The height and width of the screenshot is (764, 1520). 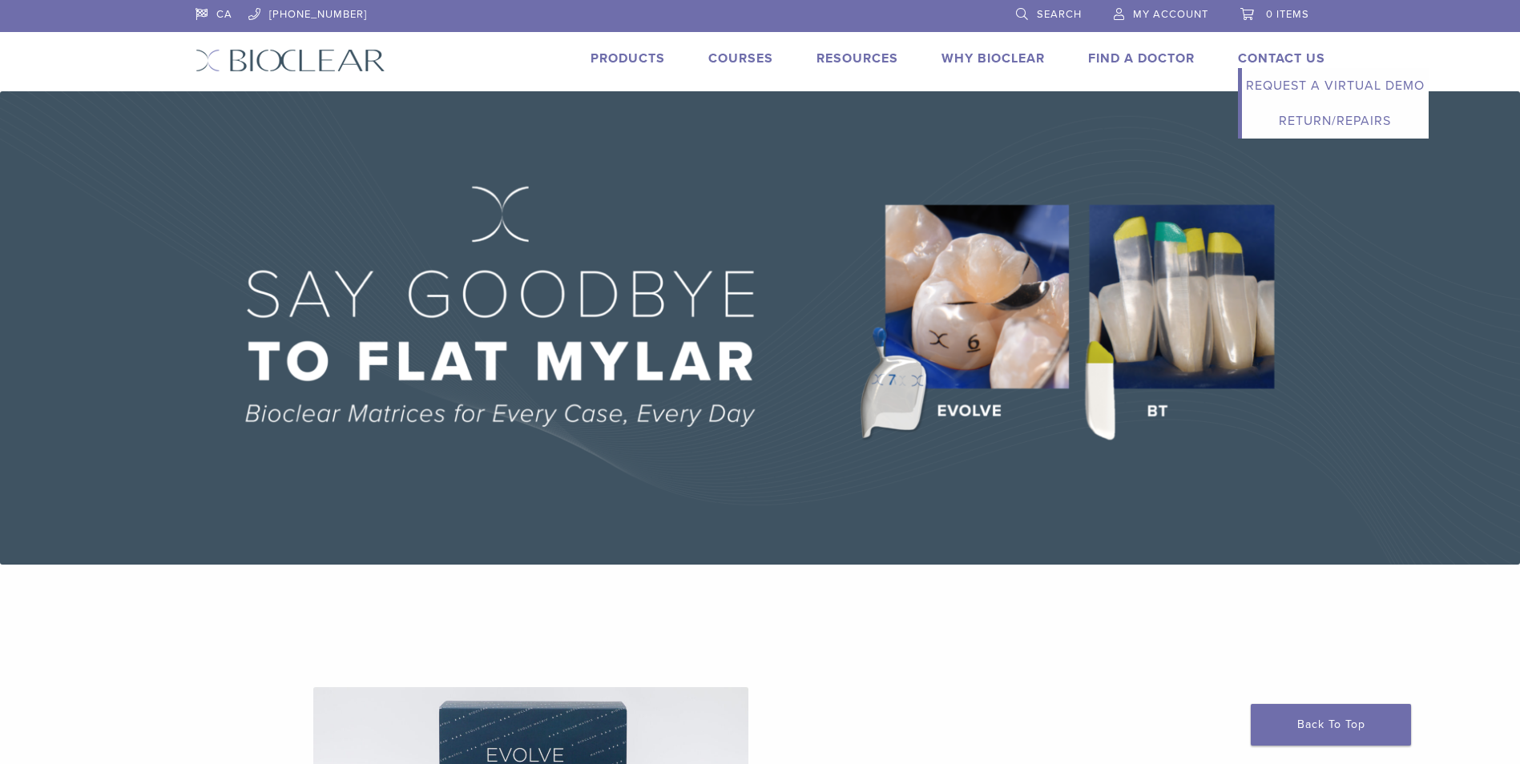 What do you see at coordinates (993, 58) in the screenshot?
I see `a: Why Bioclear` at bounding box center [993, 58].